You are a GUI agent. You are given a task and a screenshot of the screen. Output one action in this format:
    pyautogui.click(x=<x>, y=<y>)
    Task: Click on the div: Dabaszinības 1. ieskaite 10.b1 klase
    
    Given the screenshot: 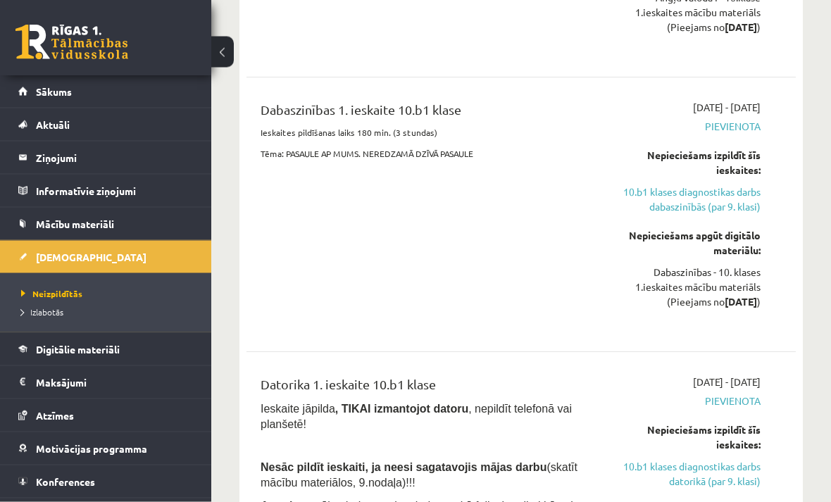 What is the action you would take?
    pyautogui.click(x=423, y=113)
    